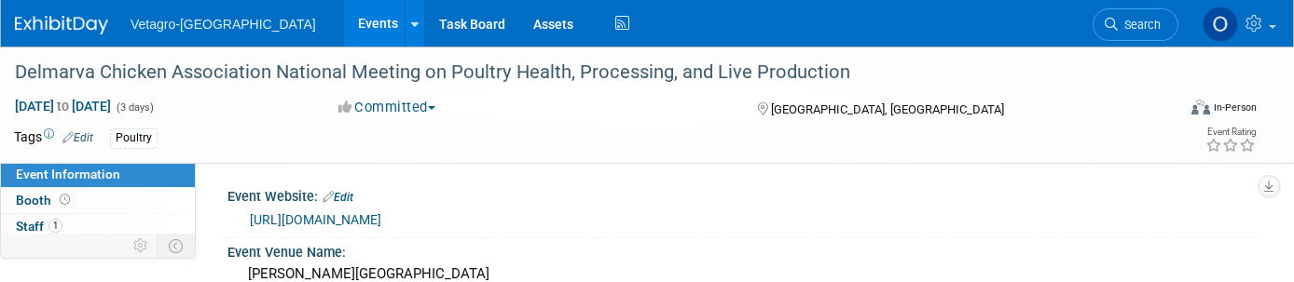  What do you see at coordinates (98, 174) in the screenshot?
I see `a: Event Information` at bounding box center [98, 174].